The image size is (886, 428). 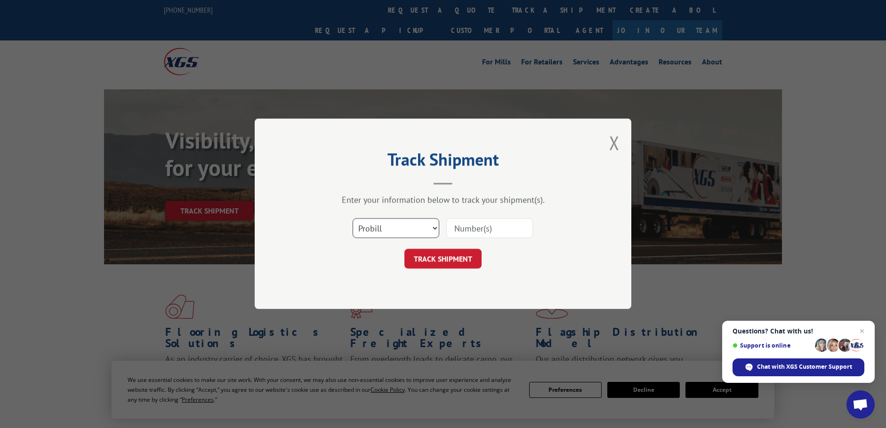 I want to click on div: Open chat, so click(x=860, y=405).